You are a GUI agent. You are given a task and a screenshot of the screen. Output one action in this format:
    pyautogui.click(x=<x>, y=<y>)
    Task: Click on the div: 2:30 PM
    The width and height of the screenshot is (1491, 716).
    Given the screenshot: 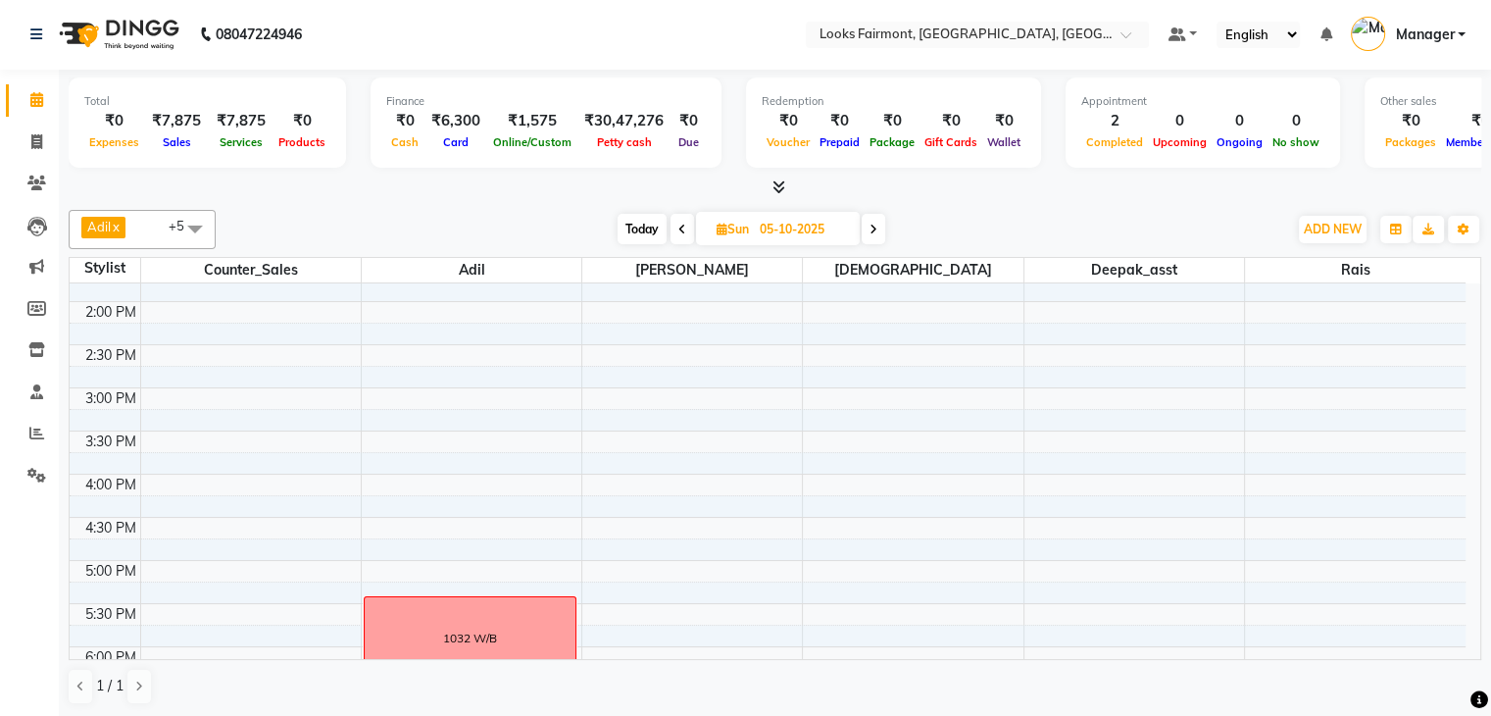 What is the action you would take?
    pyautogui.click(x=111, y=355)
    